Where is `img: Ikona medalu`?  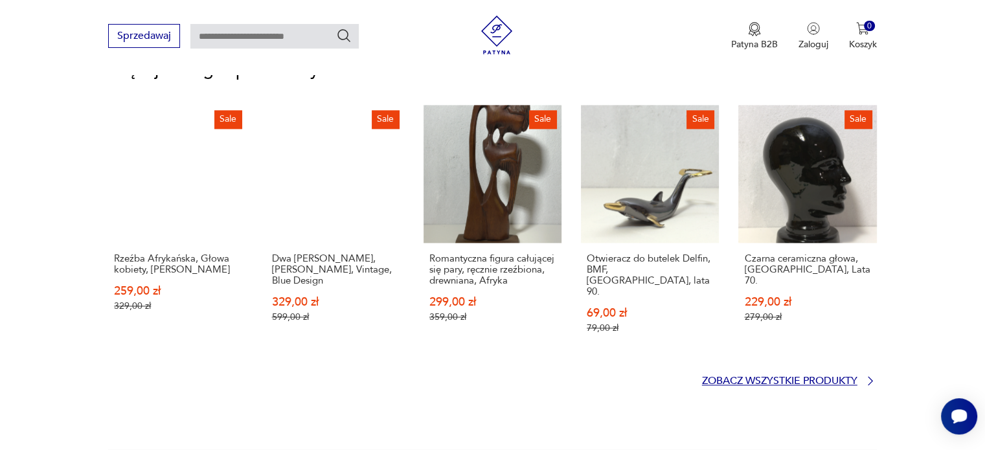
img: Ikona medalu is located at coordinates (754, 29).